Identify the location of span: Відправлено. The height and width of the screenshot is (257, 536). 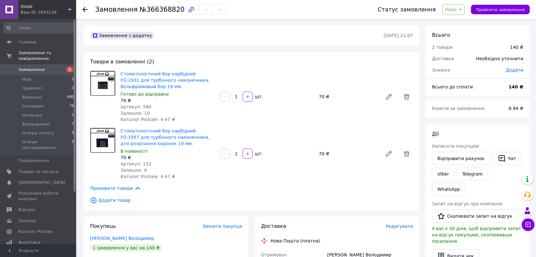
(36, 124).